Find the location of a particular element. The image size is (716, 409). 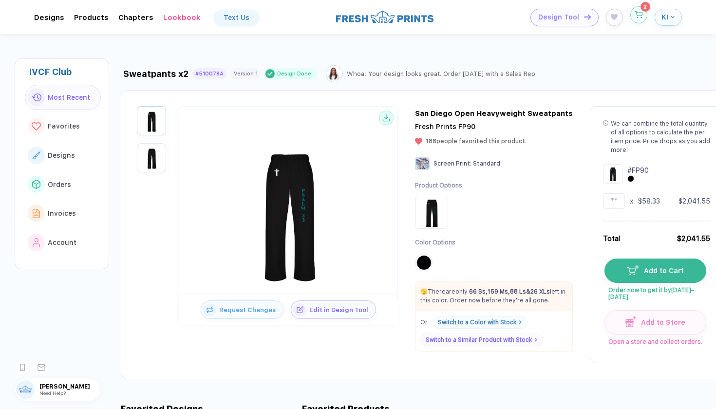

div: Color Options is located at coordinates (438, 242).